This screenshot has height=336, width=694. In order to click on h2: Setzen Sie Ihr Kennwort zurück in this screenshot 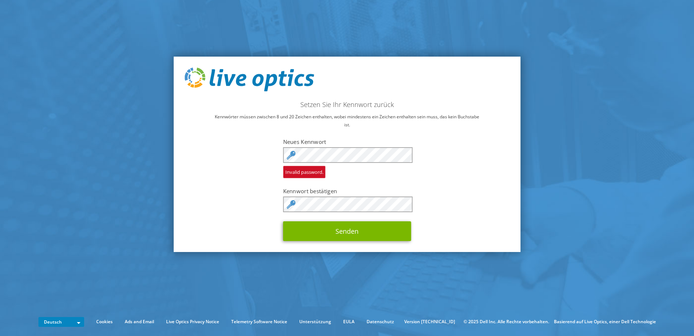, I will do `click(347, 105)`.